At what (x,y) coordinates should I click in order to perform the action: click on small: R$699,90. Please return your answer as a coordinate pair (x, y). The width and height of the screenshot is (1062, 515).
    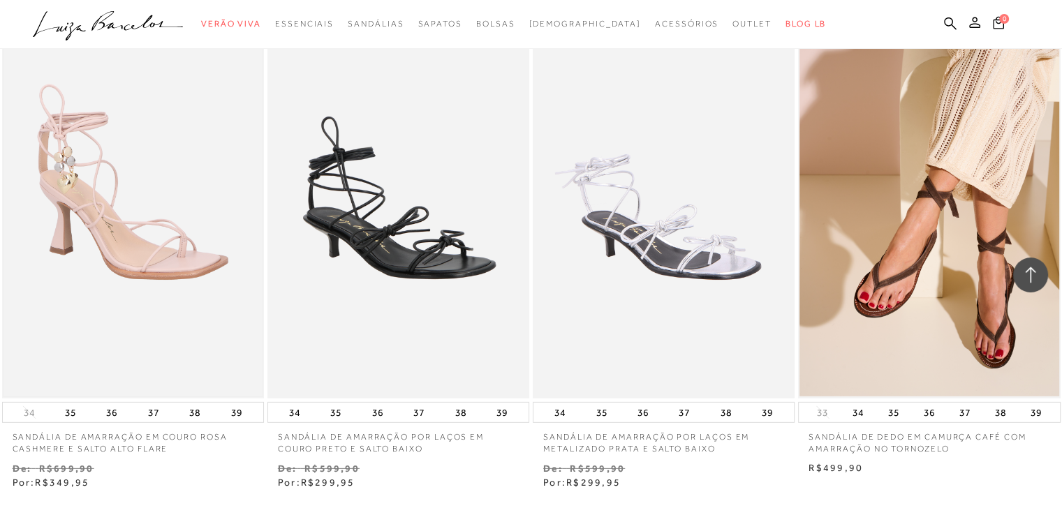
    Looking at the image, I should click on (66, 469).